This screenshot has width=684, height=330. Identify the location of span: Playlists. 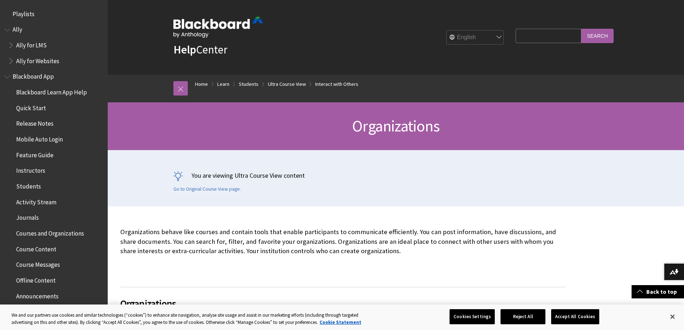
(23, 13).